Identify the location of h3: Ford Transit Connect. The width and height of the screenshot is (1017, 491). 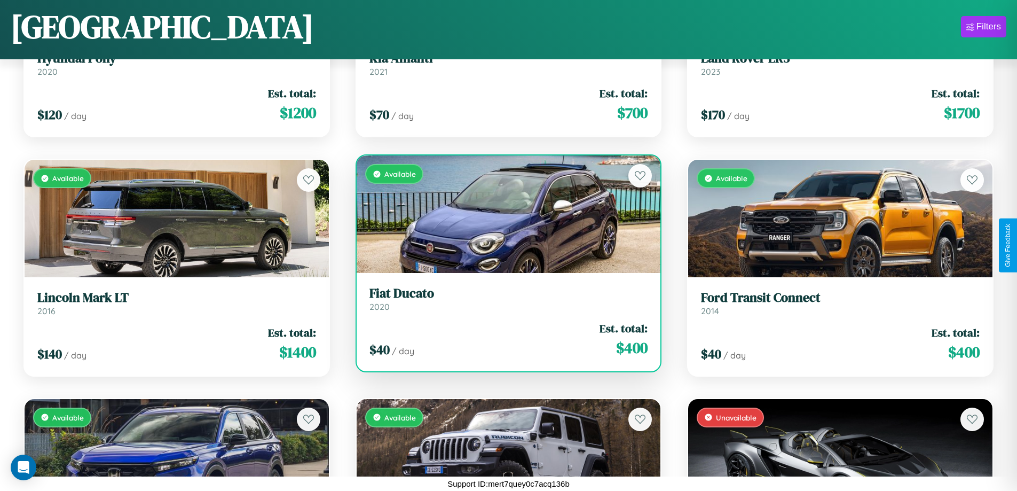
(840, 297).